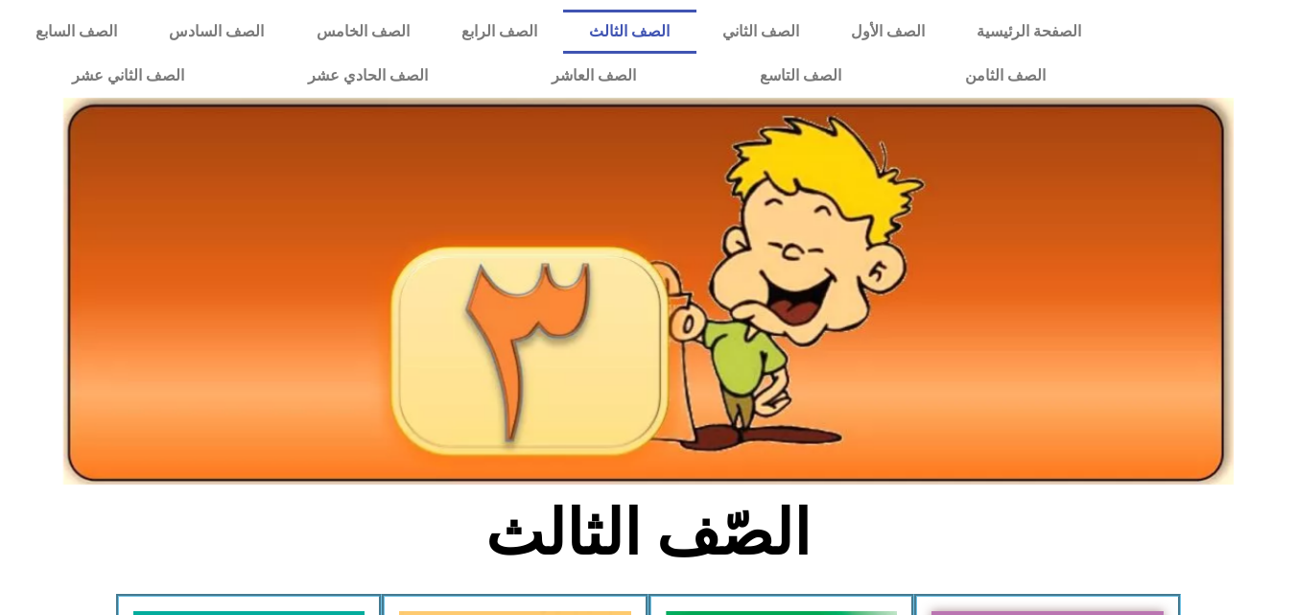 The image size is (1296, 615). What do you see at coordinates (761, 32) in the screenshot?
I see `a: الصف الثاني` at bounding box center [761, 32].